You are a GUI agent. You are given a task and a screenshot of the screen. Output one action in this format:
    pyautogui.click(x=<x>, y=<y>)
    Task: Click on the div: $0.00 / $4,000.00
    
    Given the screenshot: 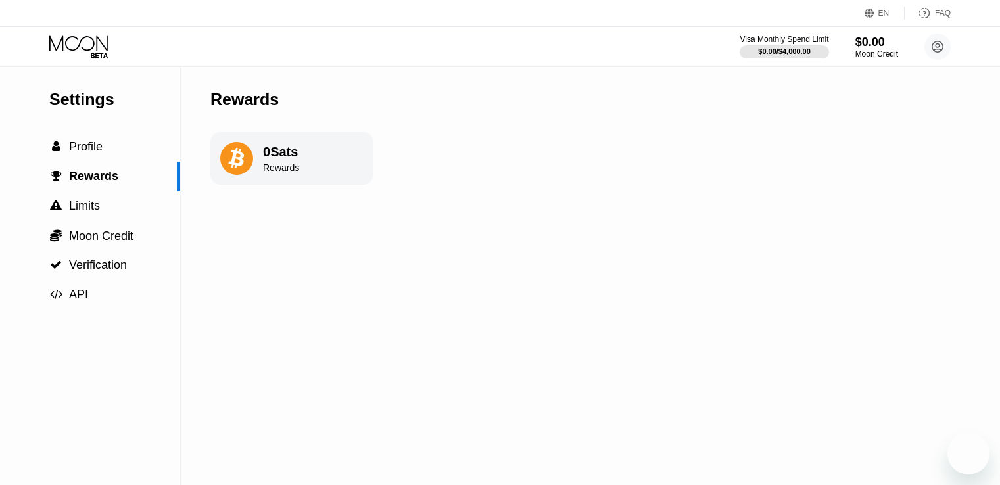 What is the action you would take?
    pyautogui.click(x=784, y=51)
    